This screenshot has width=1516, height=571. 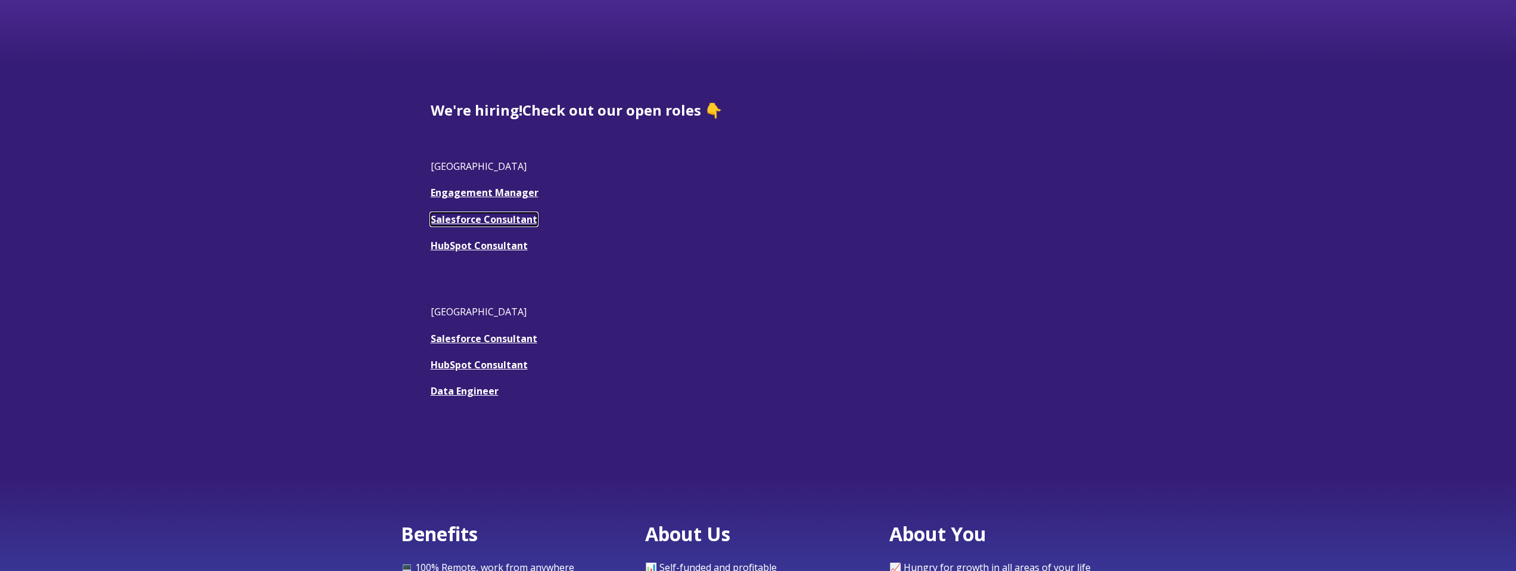 I want to click on span: Benefits, so click(x=439, y=533).